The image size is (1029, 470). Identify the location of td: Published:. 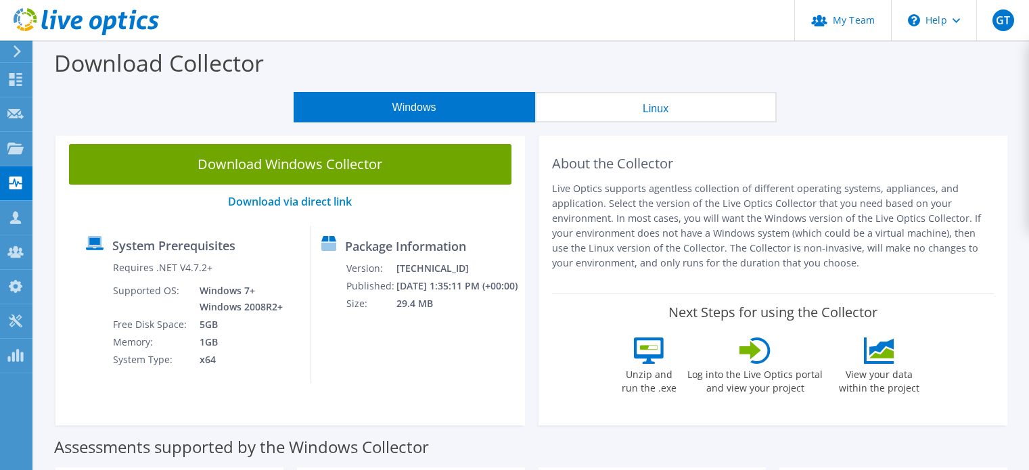
(370, 286).